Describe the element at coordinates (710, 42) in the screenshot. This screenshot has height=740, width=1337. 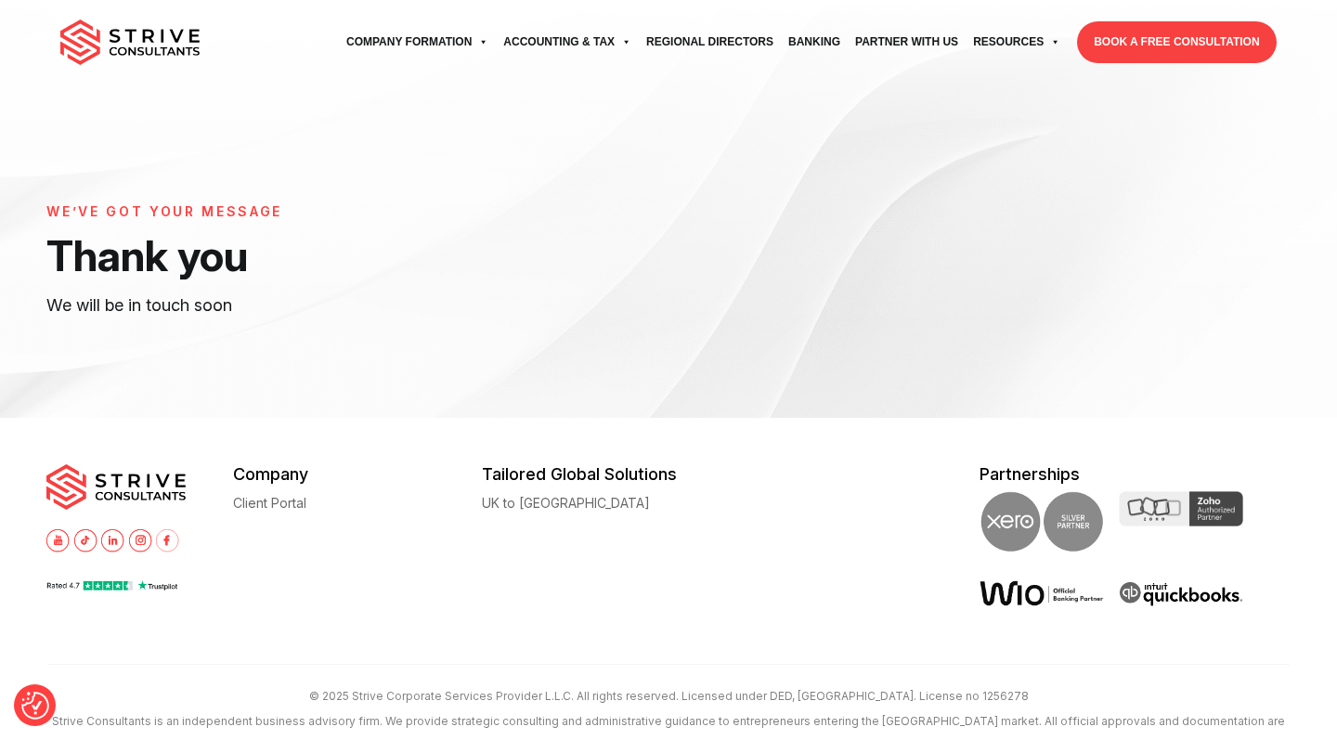
I see `a: Regional Directors` at that location.